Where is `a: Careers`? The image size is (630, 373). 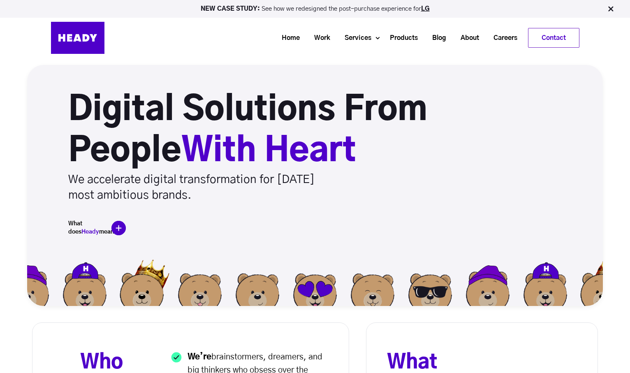 a: Careers is located at coordinates (502, 38).